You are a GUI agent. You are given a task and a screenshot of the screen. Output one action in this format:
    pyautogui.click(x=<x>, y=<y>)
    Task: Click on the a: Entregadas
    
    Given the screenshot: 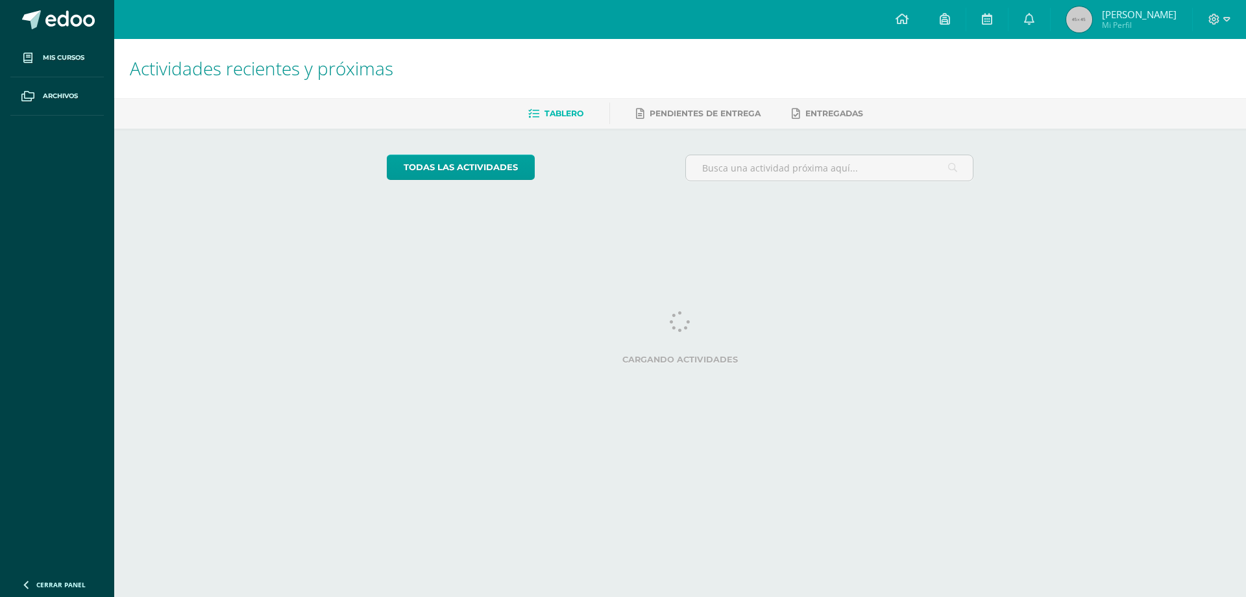 What is the action you would take?
    pyautogui.click(x=828, y=114)
    